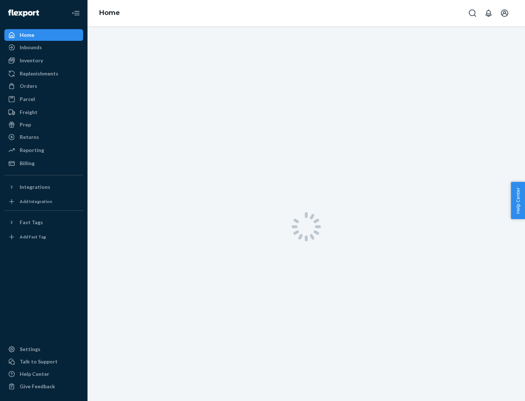  Describe the element at coordinates (44, 99) in the screenshot. I see `a: Parcel` at that location.